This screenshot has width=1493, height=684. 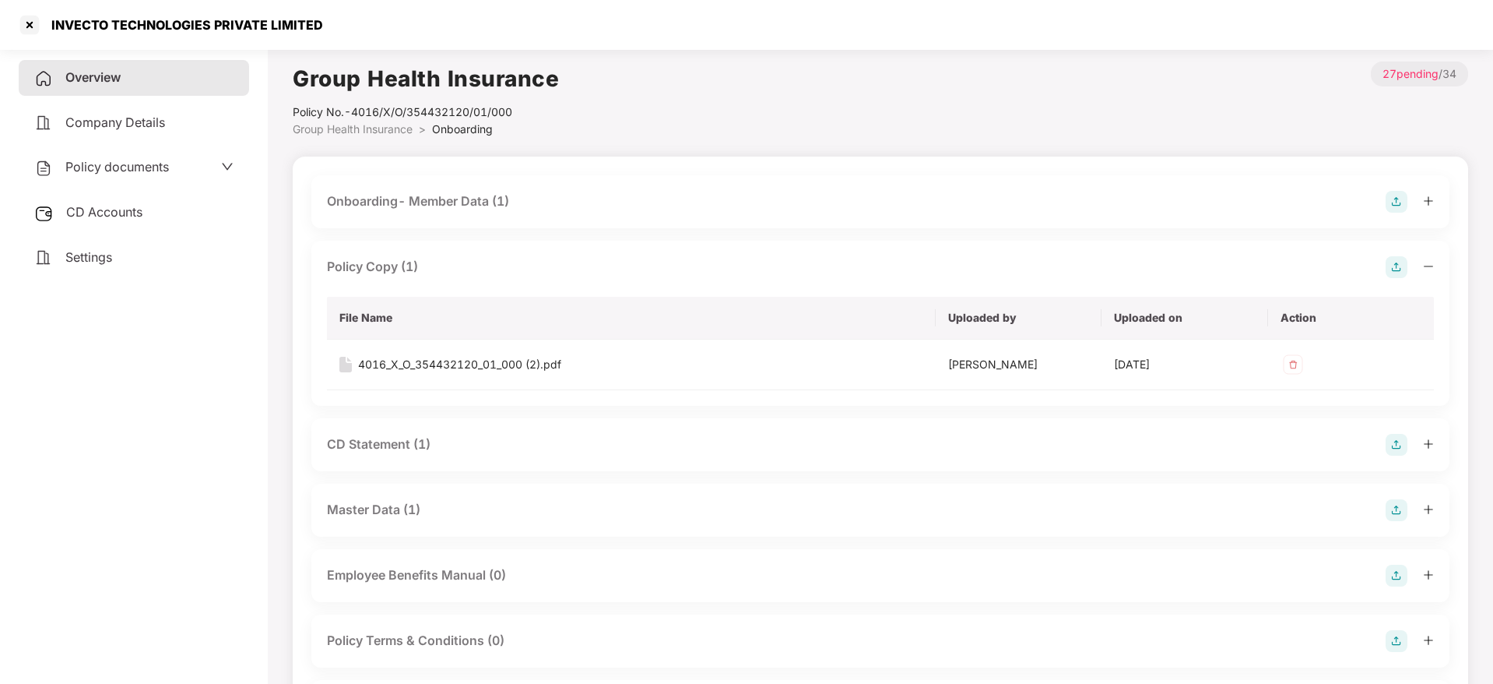 What do you see at coordinates (346, 364) in the screenshot?
I see `img: svg+xml;base64,PHN2ZyB4bWxucz0iaHR0cDovL3d3dy53My5vcmcvMjAwMC9zdmciIHdpZHRoPSIxNiIgaGVpZ2h0PSIyMC...` at bounding box center [346, 364].